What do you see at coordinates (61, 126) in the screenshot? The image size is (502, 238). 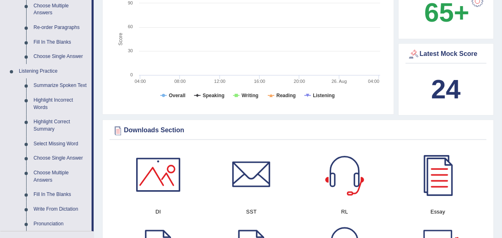 I see `a: Highlight Correct Summary` at bounding box center [61, 126].